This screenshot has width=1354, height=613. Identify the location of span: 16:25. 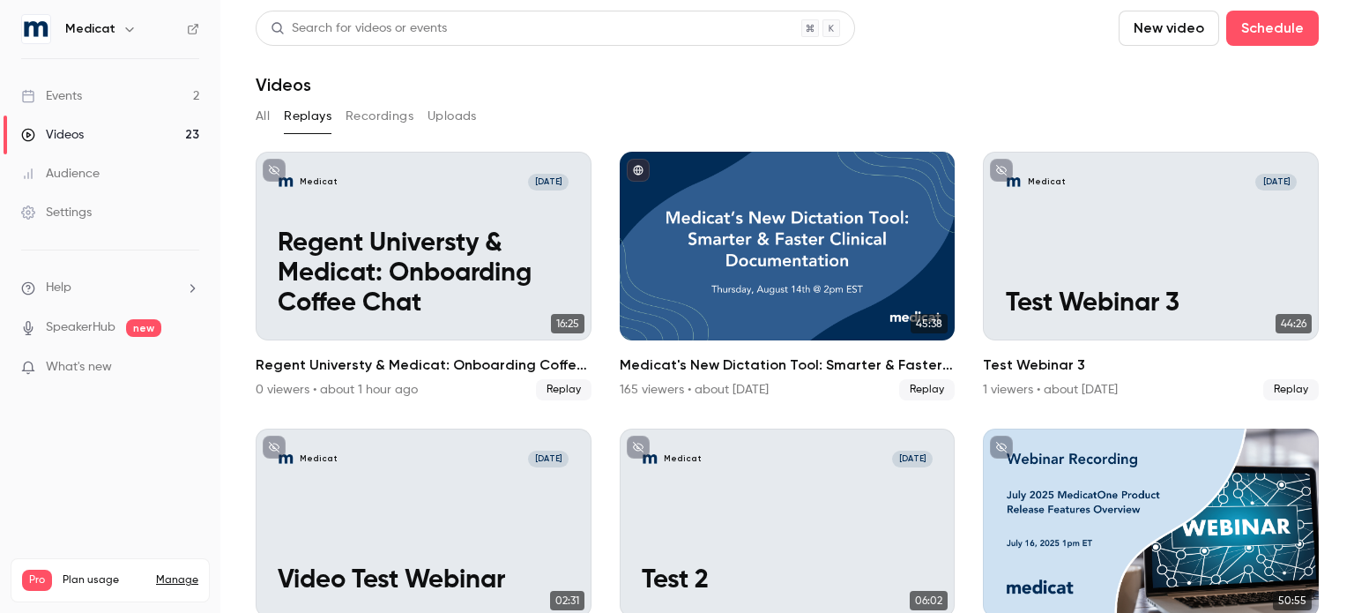
(568, 323).